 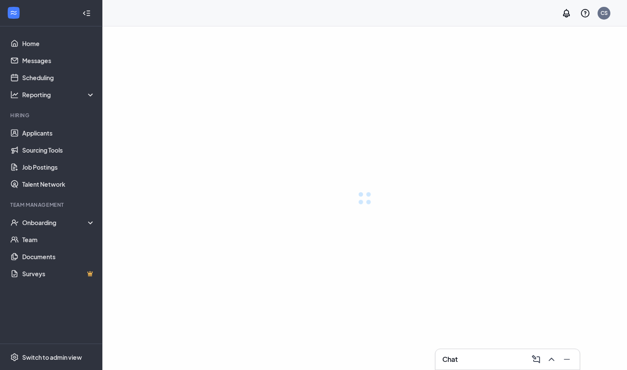 I want to click on a: Documents, so click(x=58, y=257).